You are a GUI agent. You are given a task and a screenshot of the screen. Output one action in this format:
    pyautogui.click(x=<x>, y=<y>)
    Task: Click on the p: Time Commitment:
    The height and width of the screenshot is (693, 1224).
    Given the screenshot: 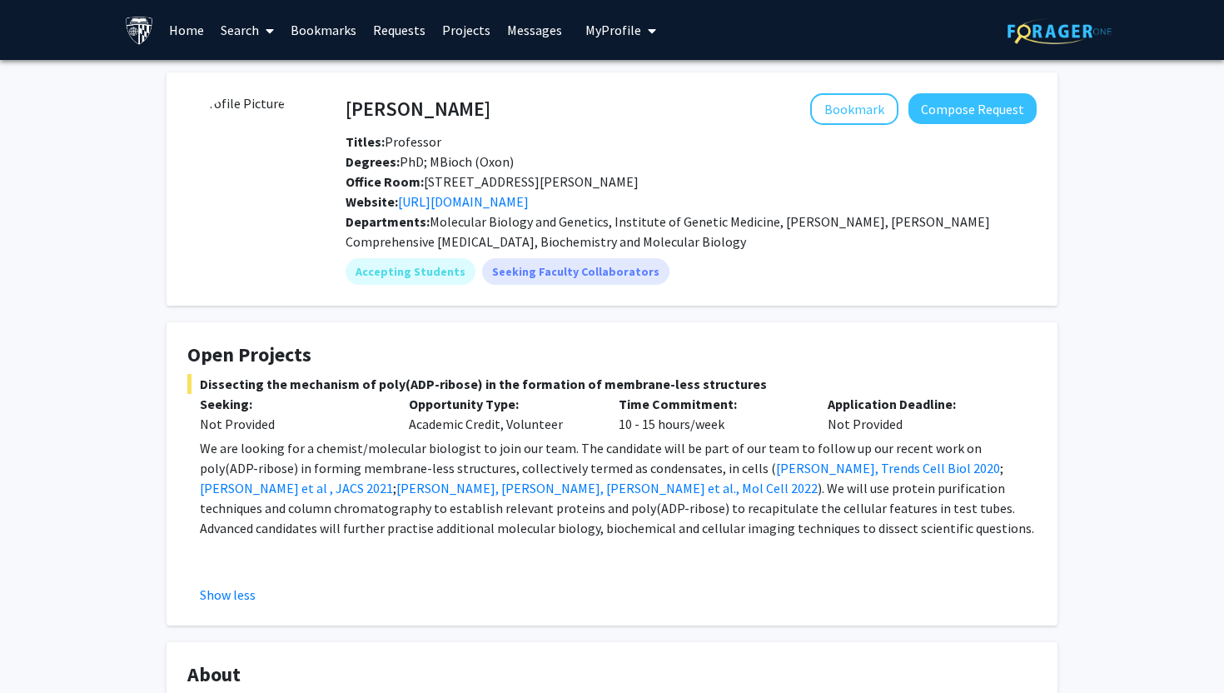 What is the action you would take?
    pyautogui.click(x=710, y=404)
    